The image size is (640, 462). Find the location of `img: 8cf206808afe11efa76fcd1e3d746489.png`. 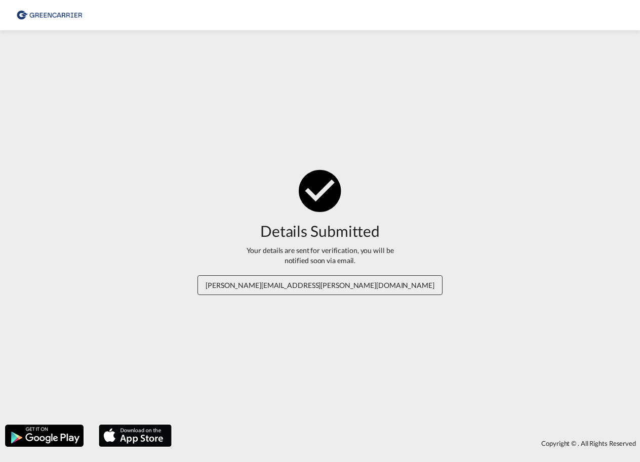

img: 8cf206808afe11efa76fcd1e3d746489.png is located at coordinates (49, 15).